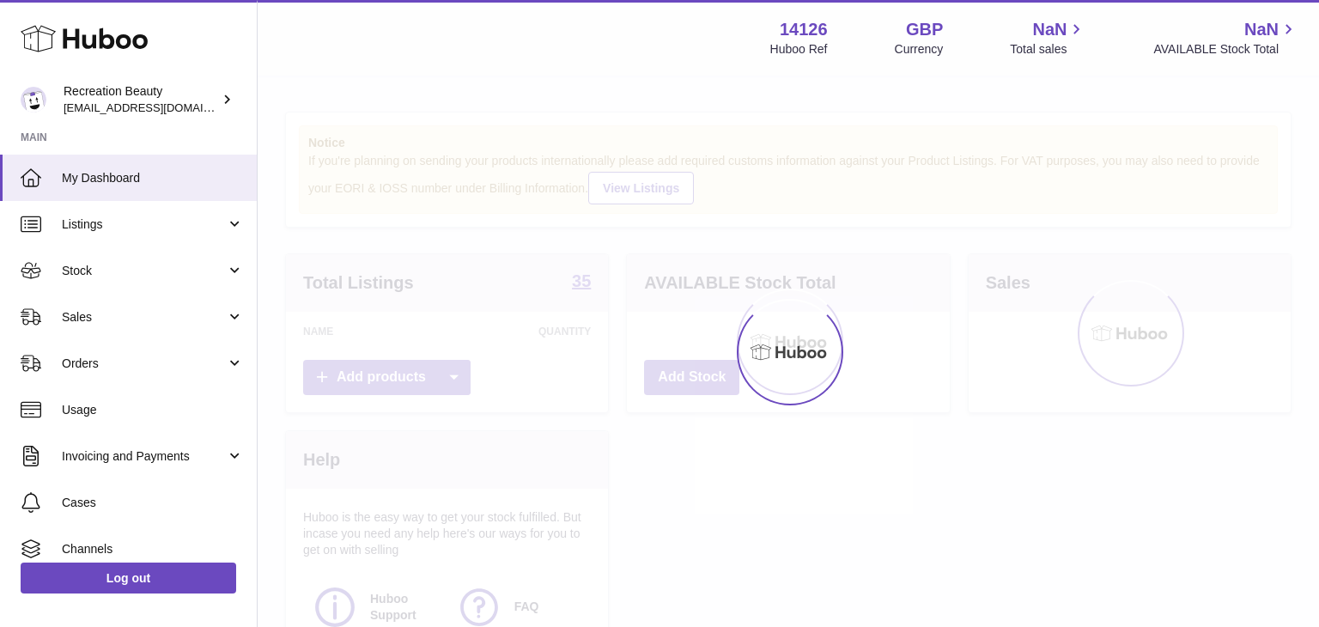  I want to click on strong: 14126, so click(804, 29).